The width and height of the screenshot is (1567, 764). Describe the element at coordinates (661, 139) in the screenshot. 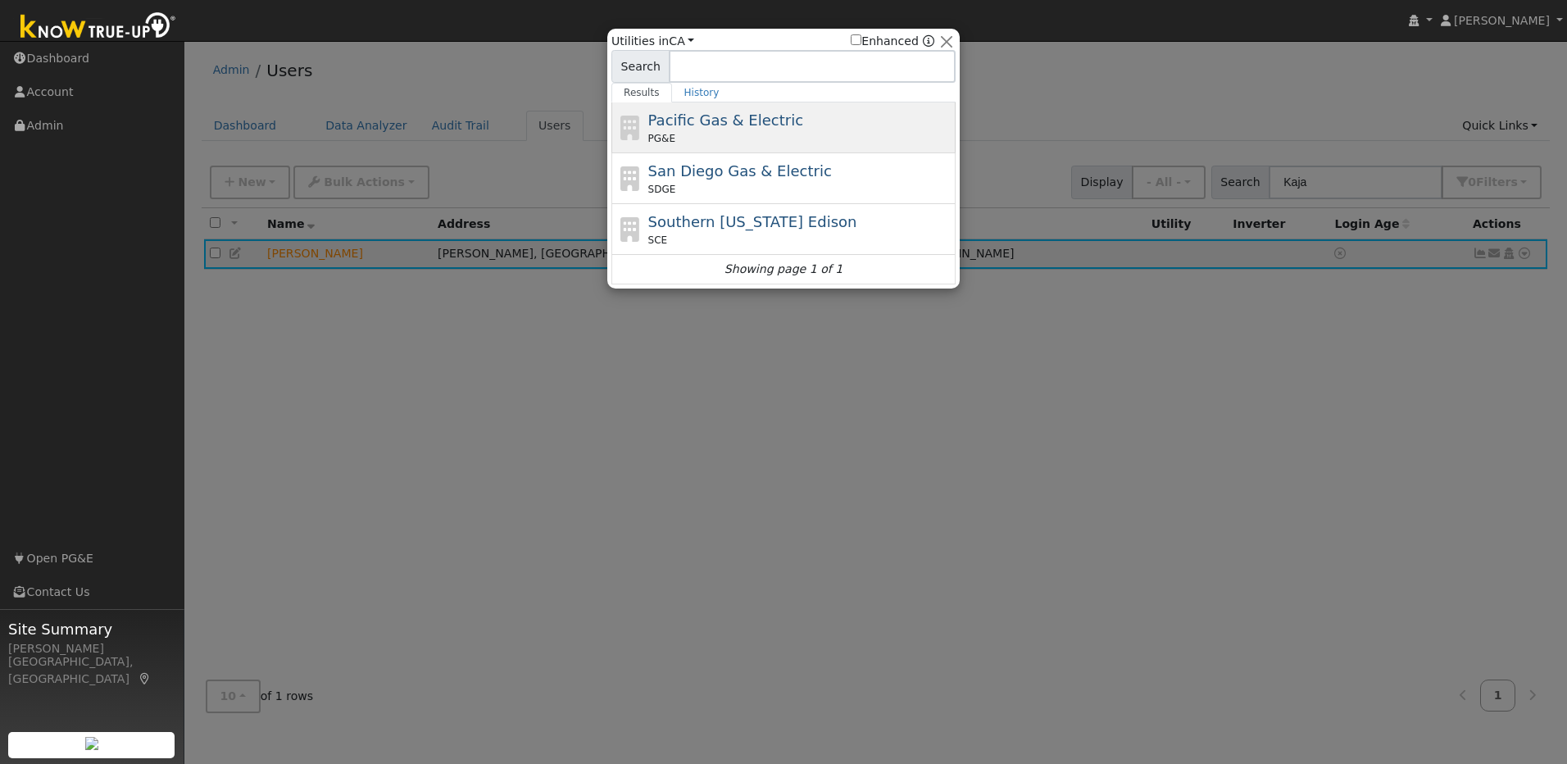

I see `span: PG&E` at that location.